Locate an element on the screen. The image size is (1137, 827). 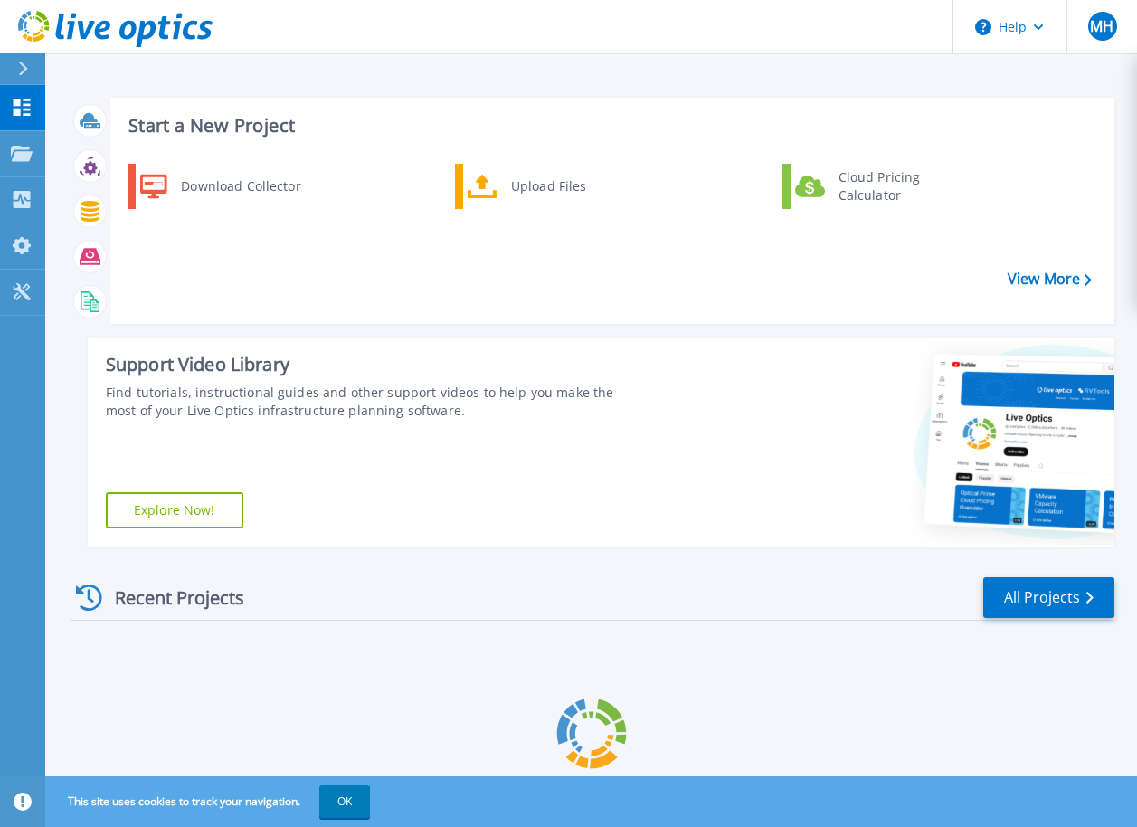
div: Find tutorials, instructional guides and other support videos to help you make the most of your L... is located at coordinates (373, 402).